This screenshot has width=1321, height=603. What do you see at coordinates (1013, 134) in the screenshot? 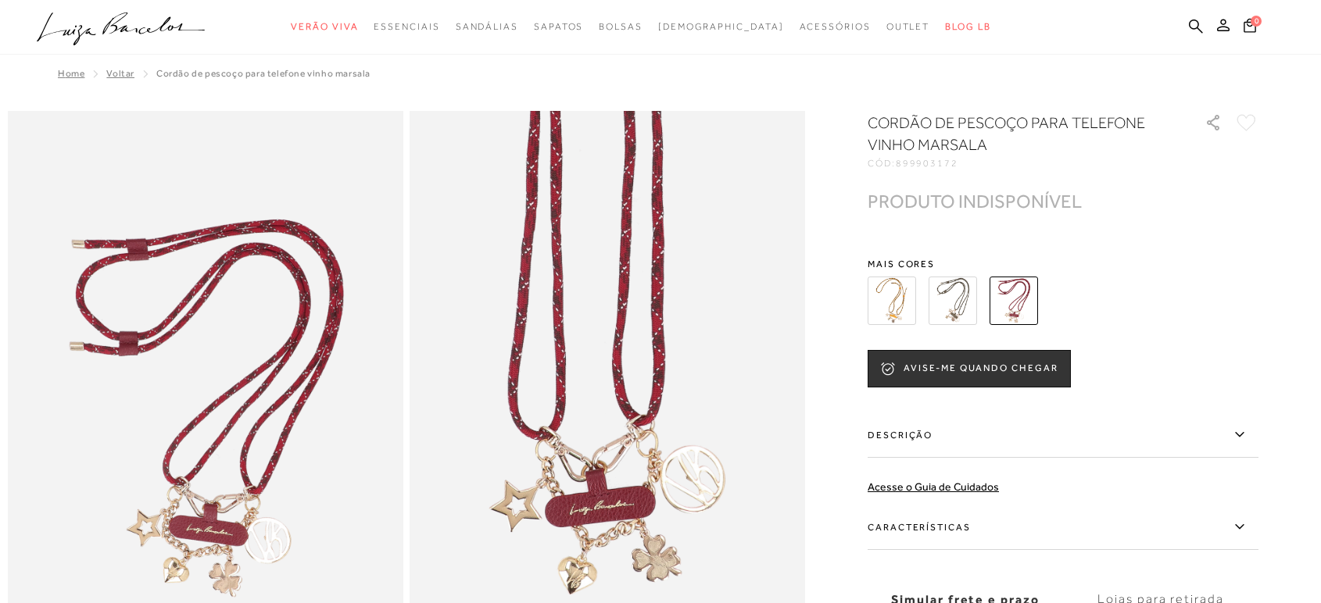
I see `h1: CORDÃO DE PESCOÇO PARA TELEFONE VINHO MARSALA` at bounding box center [1013, 134].